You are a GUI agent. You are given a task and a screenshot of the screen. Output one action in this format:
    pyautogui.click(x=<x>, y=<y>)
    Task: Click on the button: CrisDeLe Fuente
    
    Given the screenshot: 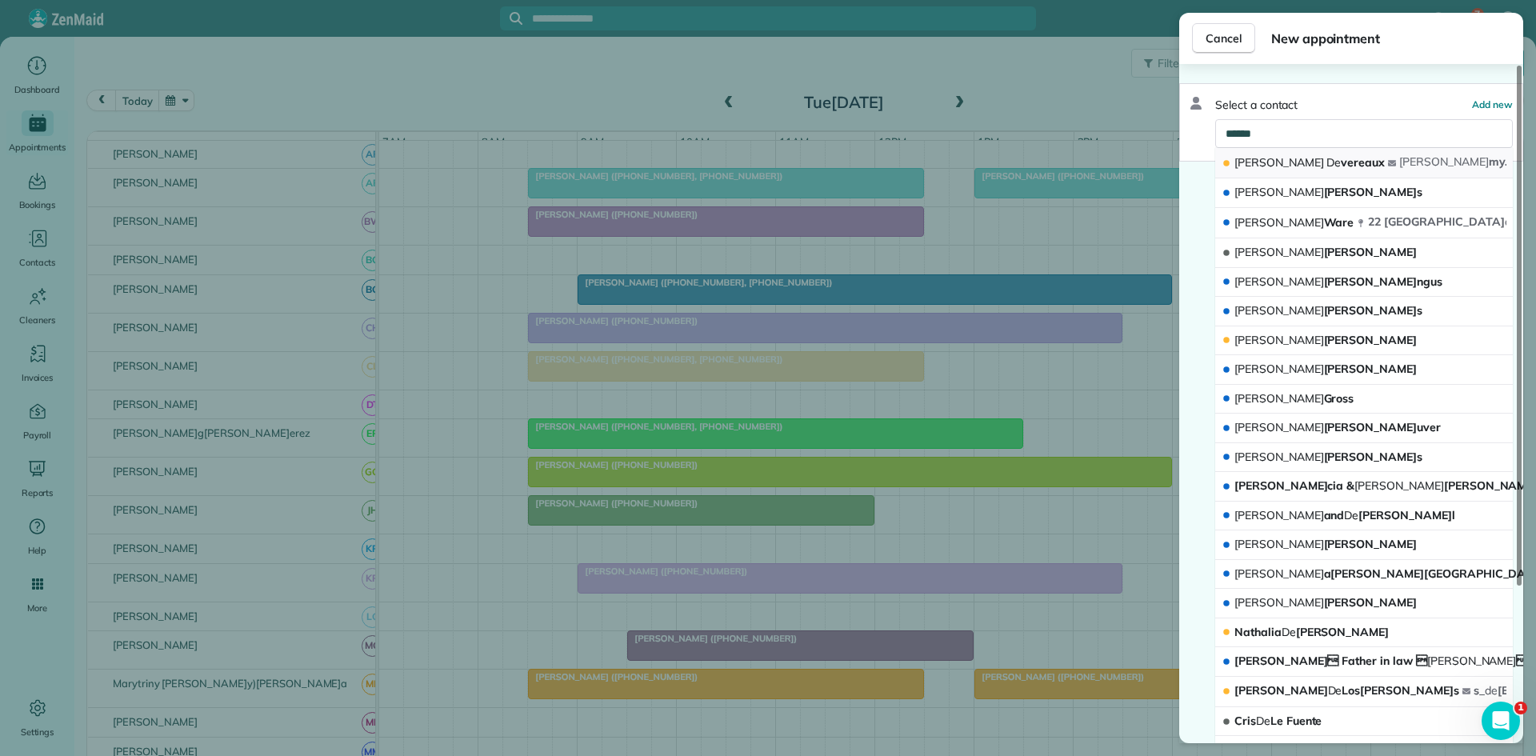 What is the action you would take?
    pyautogui.click(x=1364, y=722)
    